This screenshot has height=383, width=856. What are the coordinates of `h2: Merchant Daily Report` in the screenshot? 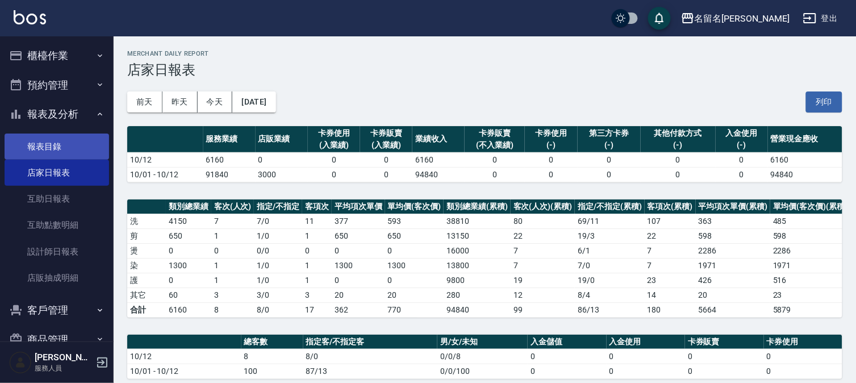 It's located at (485, 53).